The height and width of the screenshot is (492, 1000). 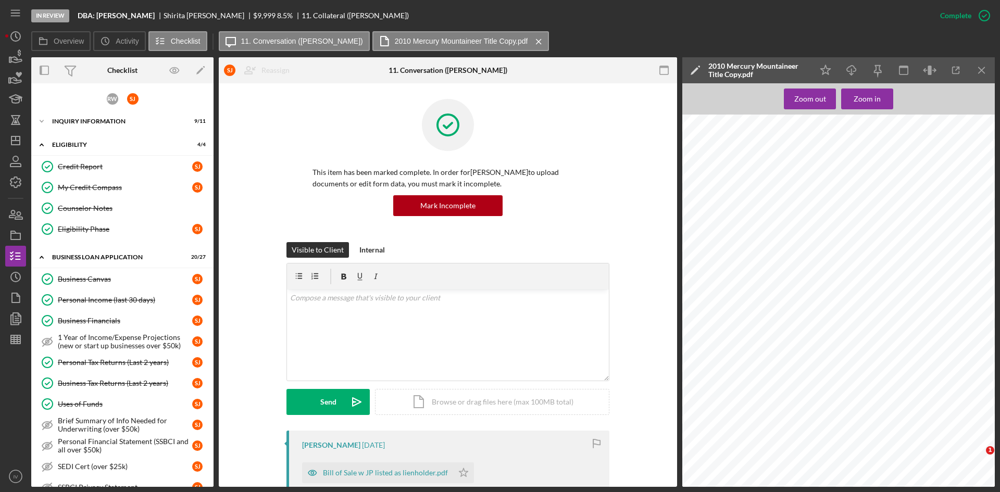 What do you see at coordinates (372, 250) in the screenshot?
I see `div: Internal` at bounding box center [372, 250].